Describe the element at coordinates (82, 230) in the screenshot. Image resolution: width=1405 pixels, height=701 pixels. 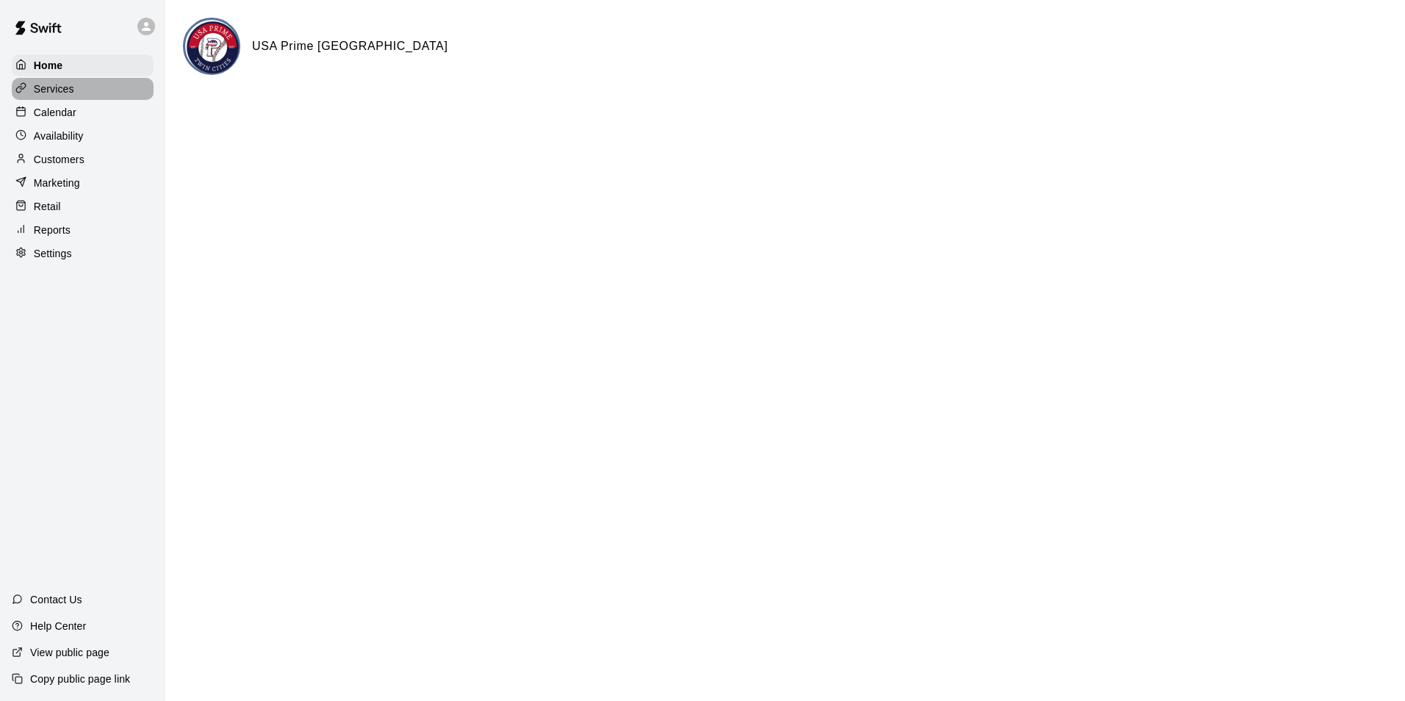
I see `div: Reports` at that location.